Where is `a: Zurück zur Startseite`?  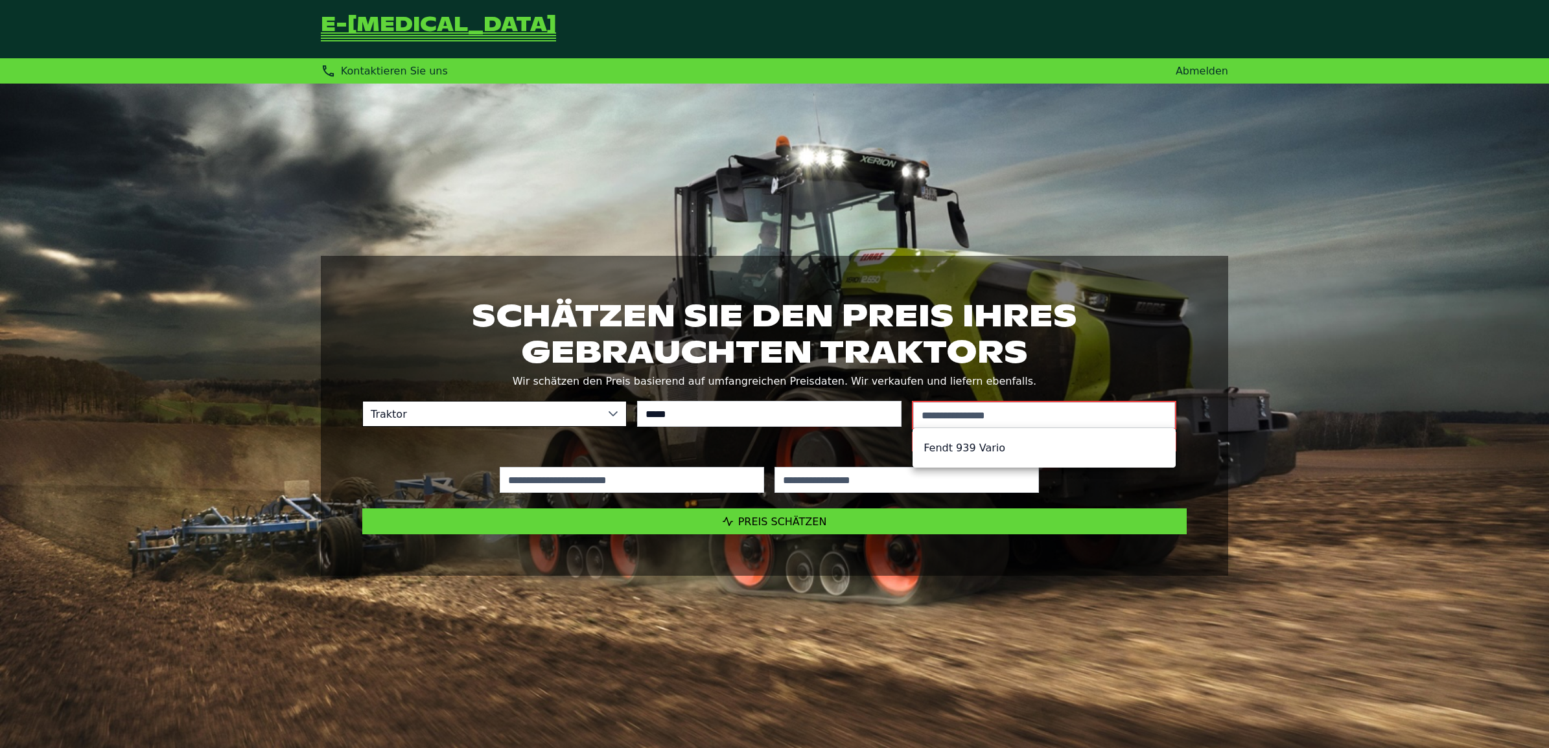
a: Zurück zur Startseite is located at coordinates (438, 29).